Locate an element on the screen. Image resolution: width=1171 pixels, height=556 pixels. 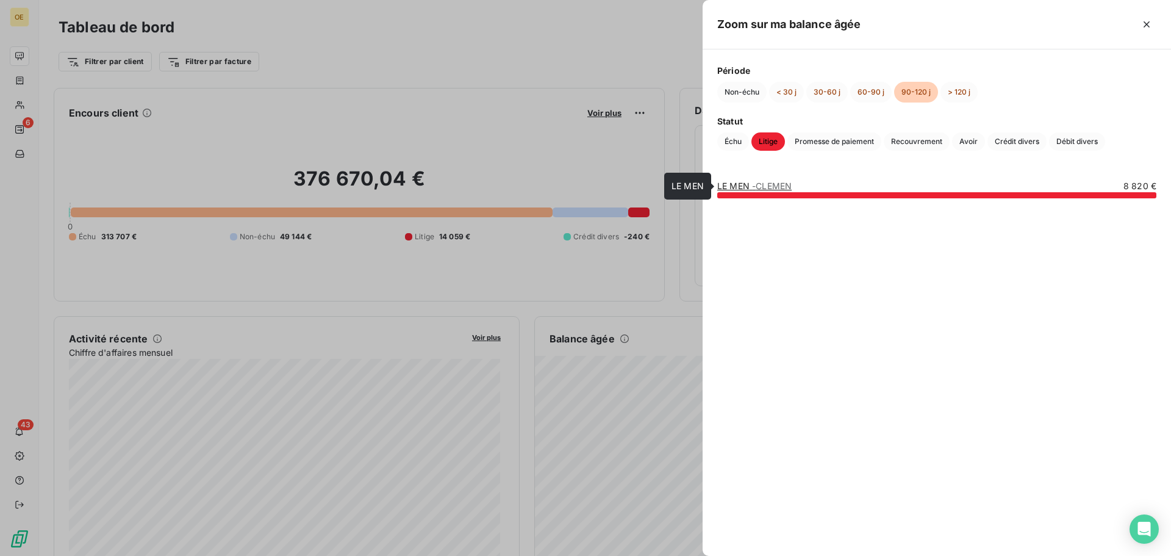
span: Débit divers is located at coordinates (1077, 141).